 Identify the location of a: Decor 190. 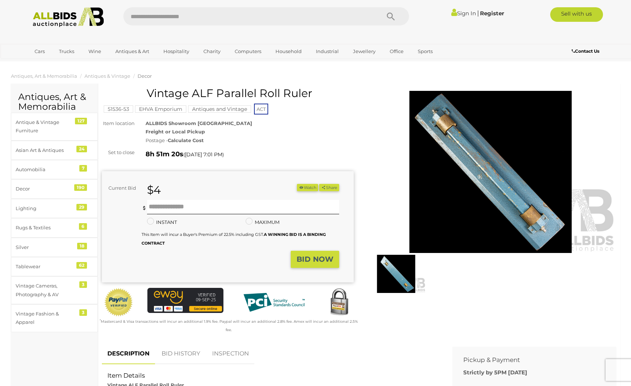
(54, 189).